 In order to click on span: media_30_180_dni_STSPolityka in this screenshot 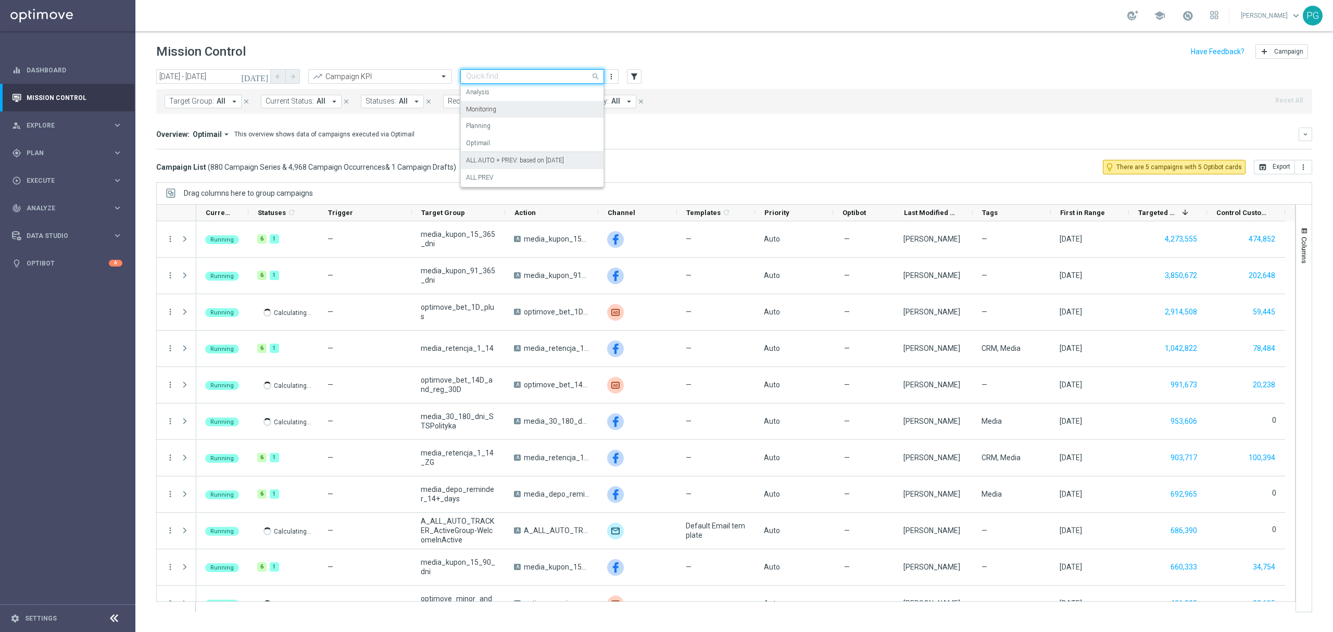, I will do `click(557, 421)`.